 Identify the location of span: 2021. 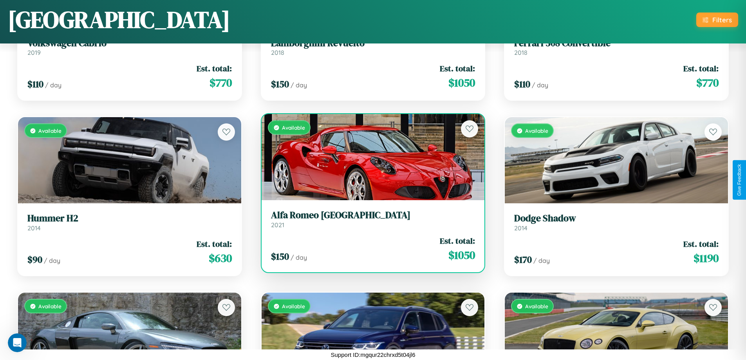
(278, 225).